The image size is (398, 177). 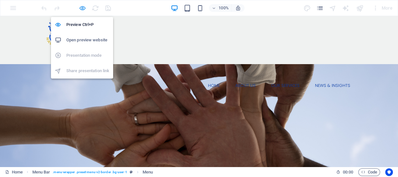 What do you see at coordinates (345, 172) in the screenshot?
I see `h6: Session time` at bounding box center [345, 172].